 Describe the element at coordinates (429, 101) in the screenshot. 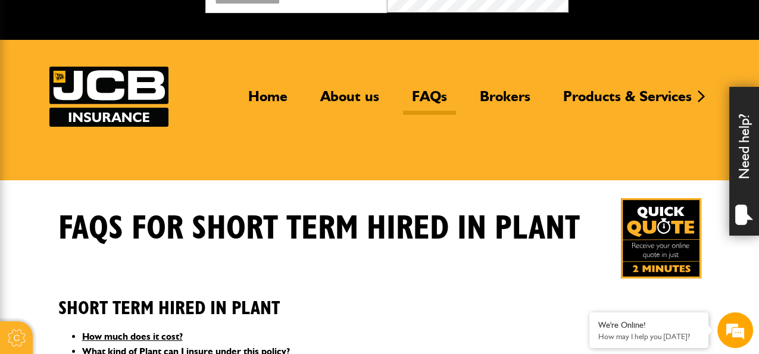

I see `a: FAQs` at that location.